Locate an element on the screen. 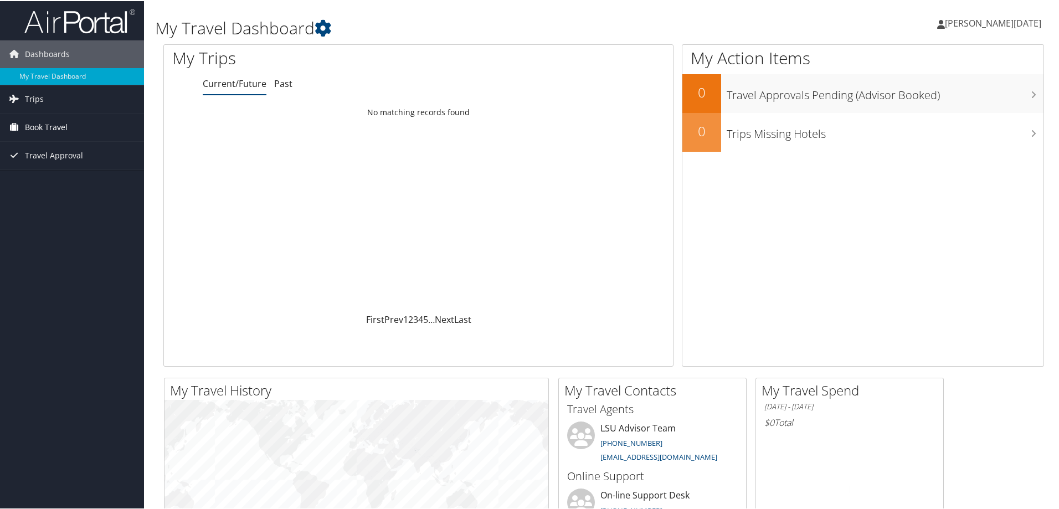 The height and width of the screenshot is (509, 1059). li: LSU Advisor Team is located at coordinates (652, 443).